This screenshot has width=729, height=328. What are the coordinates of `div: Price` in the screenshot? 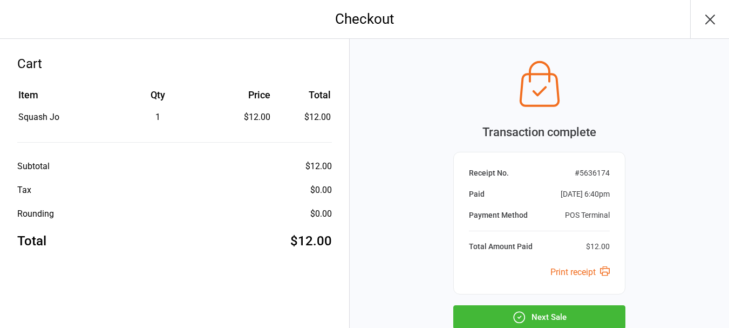 It's located at (241, 94).